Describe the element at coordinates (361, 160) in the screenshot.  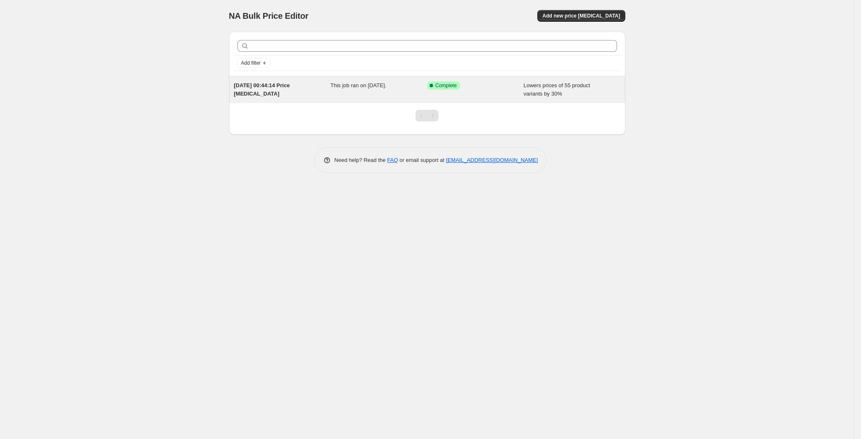
I see `span: Need help? Read the` at that location.